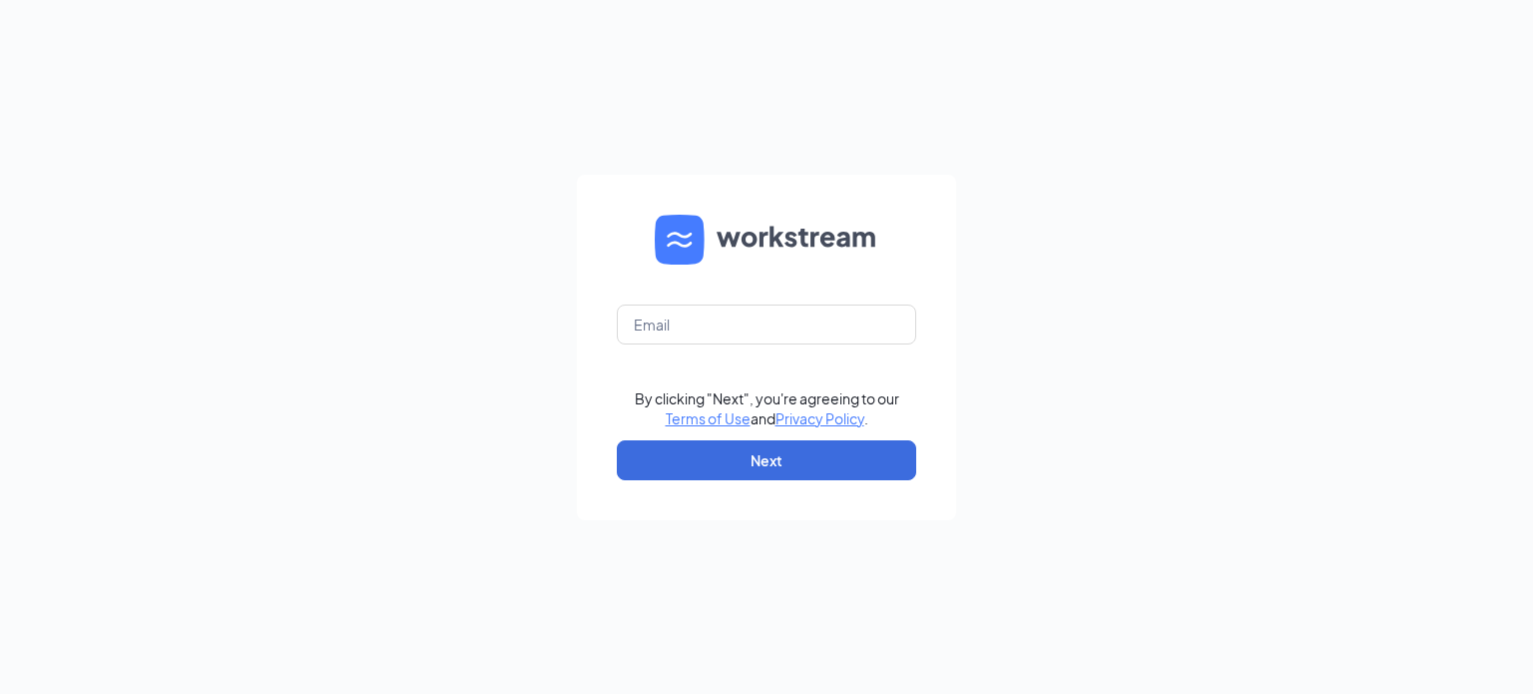 The image size is (1533, 694). I want to click on a: Terms of Use, so click(708, 418).